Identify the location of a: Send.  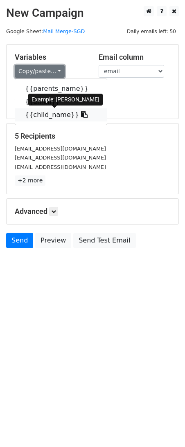
(20, 241).